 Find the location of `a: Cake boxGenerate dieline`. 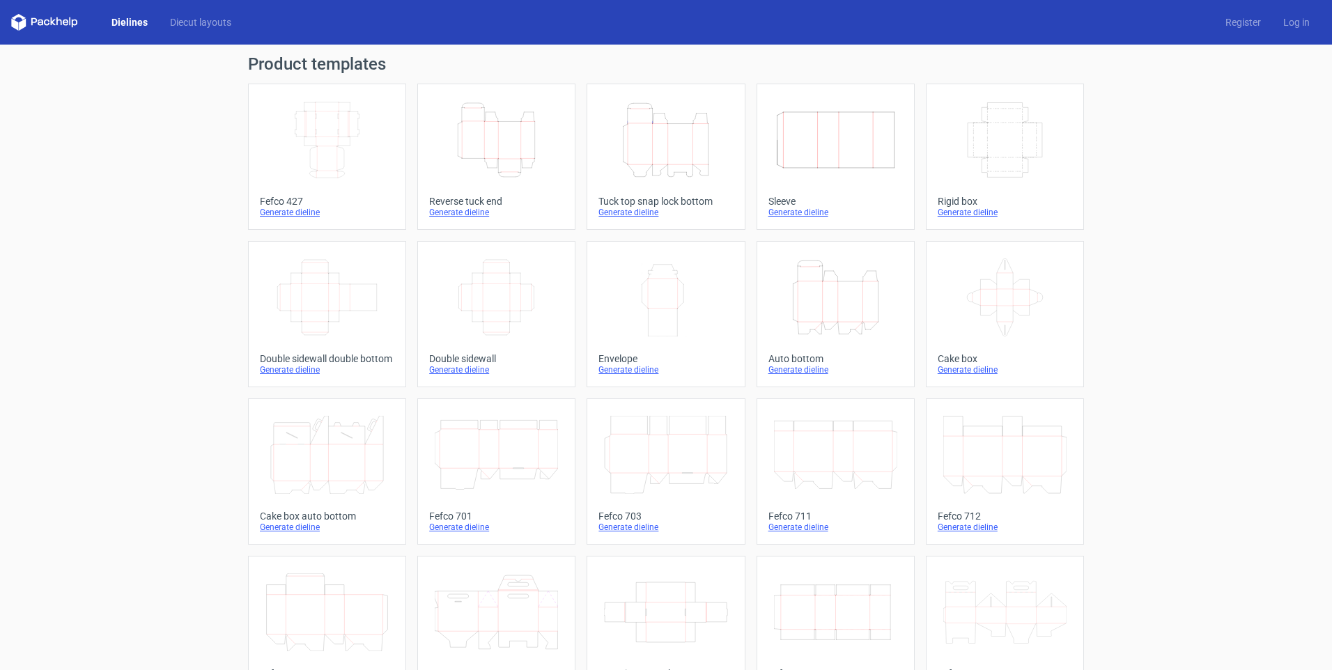

a: Cake boxGenerate dieline is located at coordinates (1004, 314).